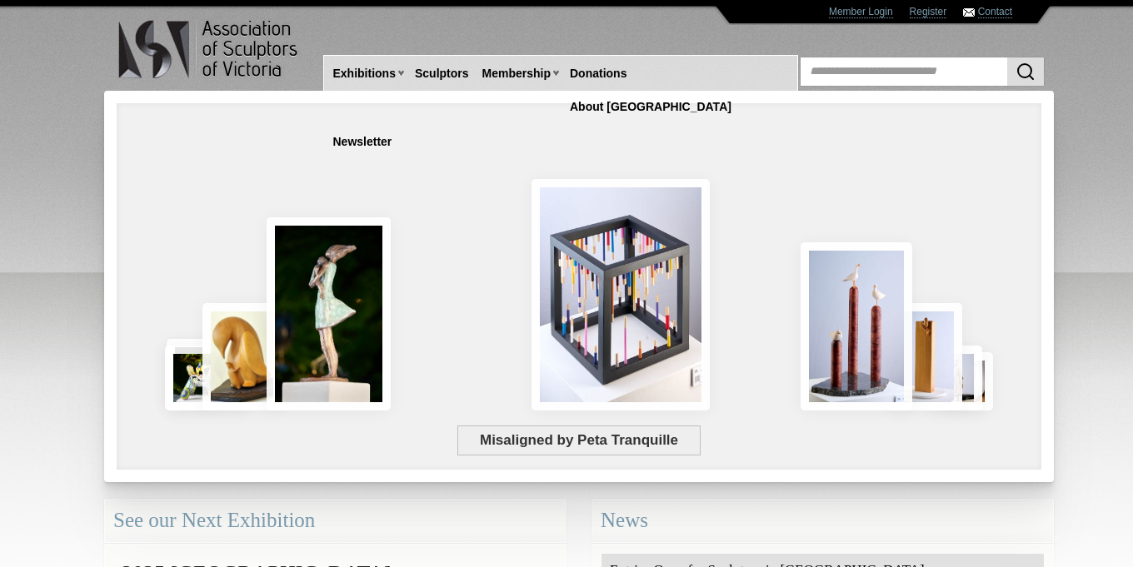 Image resolution: width=1133 pixels, height=567 pixels. I want to click on a: Sculptors, so click(441, 73).